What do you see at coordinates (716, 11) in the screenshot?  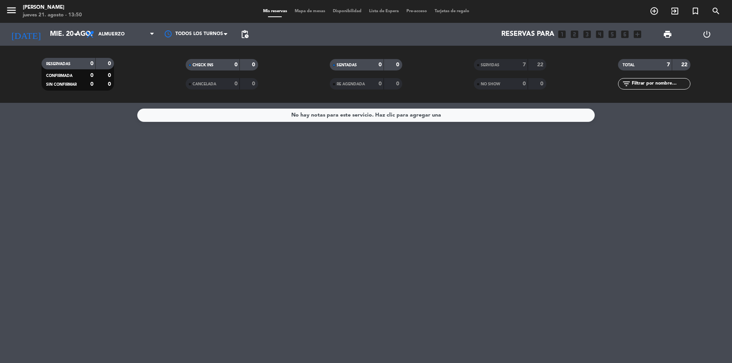 I see `i: search` at bounding box center [716, 11].